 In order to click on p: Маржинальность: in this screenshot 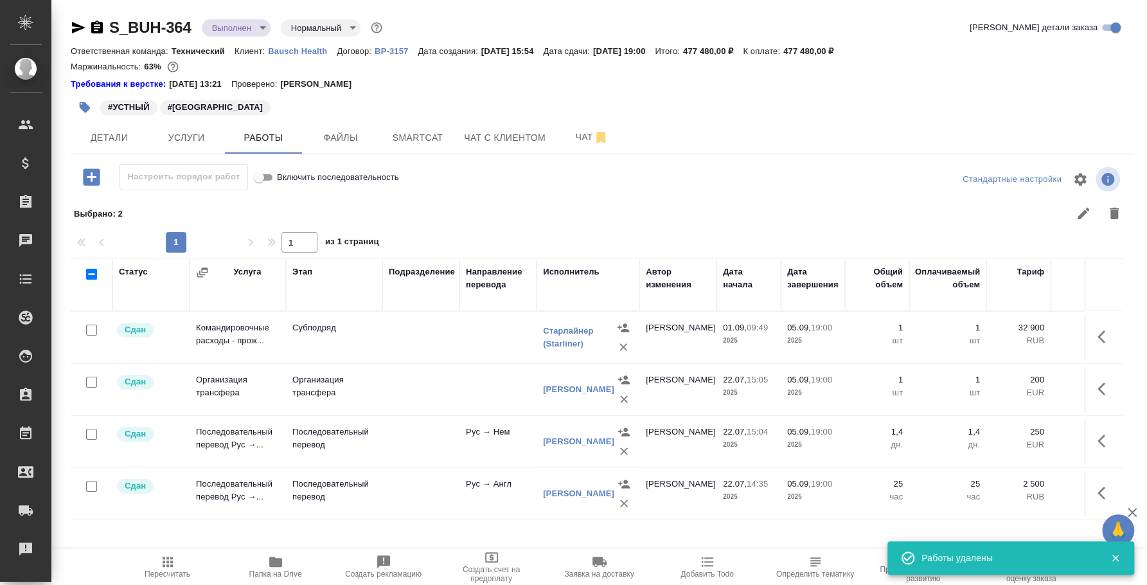, I will do `click(107, 66)`.